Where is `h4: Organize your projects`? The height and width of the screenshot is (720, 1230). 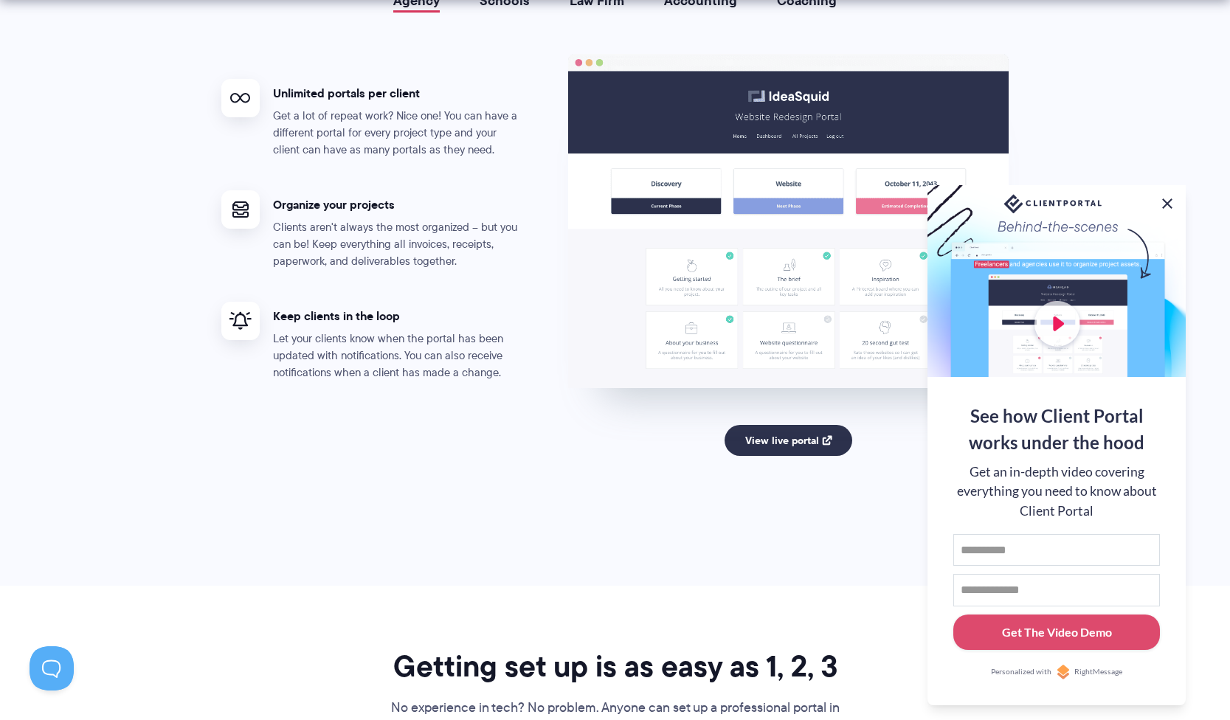 h4: Organize your projects is located at coordinates (398, 204).